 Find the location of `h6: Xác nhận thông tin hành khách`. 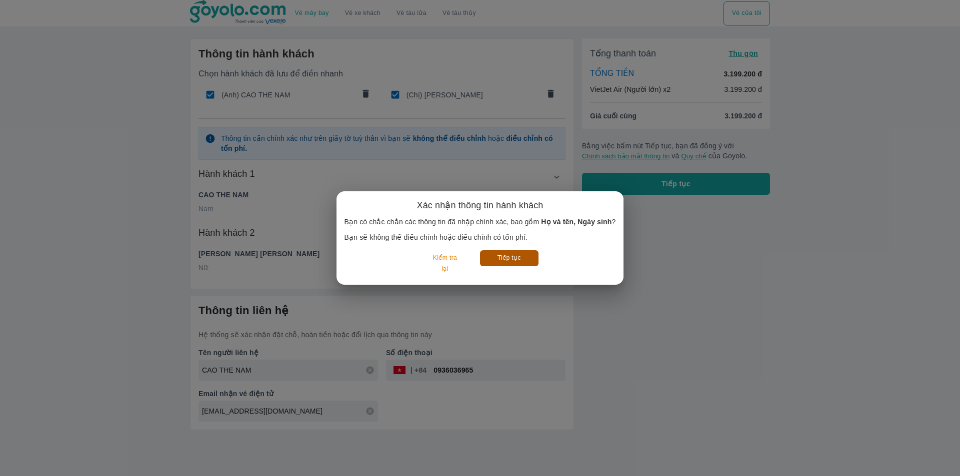

h6: Xác nhận thông tin hành khách is located at coordinates (480, 205).